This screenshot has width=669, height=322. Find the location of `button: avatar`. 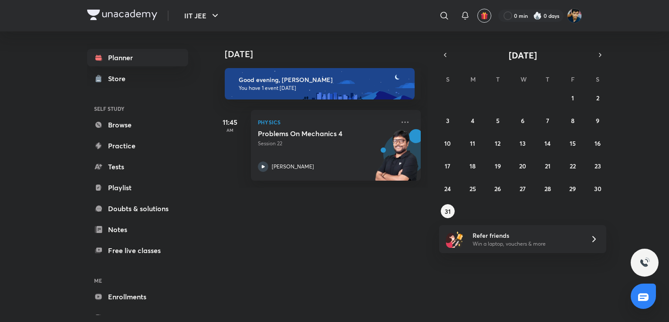

button: avatar is located at coordinates (485, 16).